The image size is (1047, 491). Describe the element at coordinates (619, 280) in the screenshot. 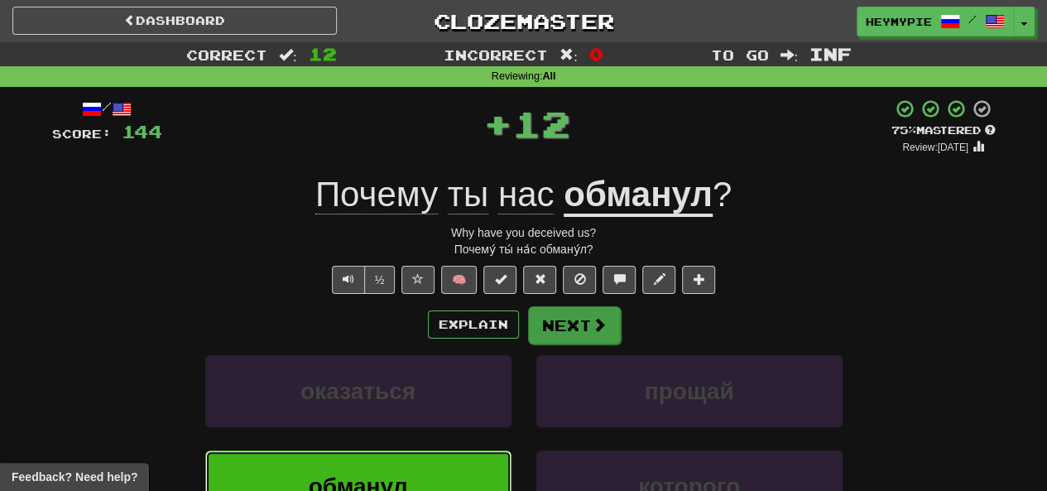

I see `button: Discuss sentence (alt+u)` at that location.